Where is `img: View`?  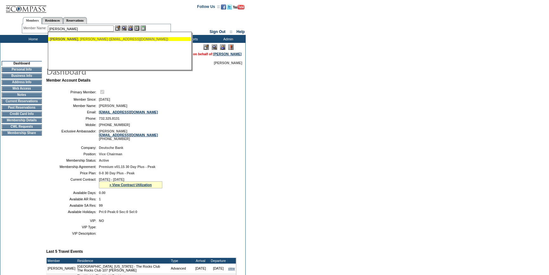 img: View is located at coordinates (124, 28).